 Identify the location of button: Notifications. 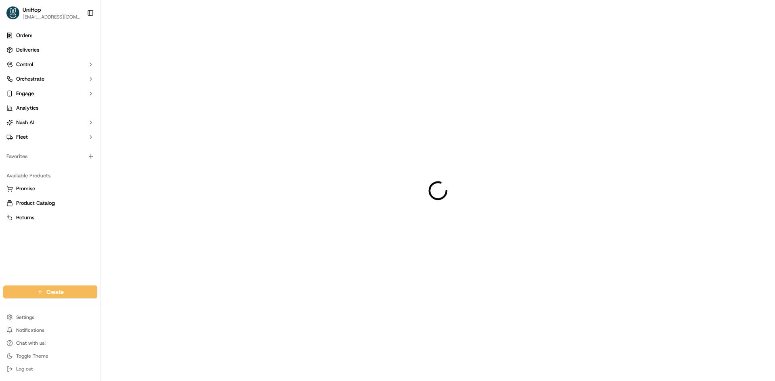
(50, 330).